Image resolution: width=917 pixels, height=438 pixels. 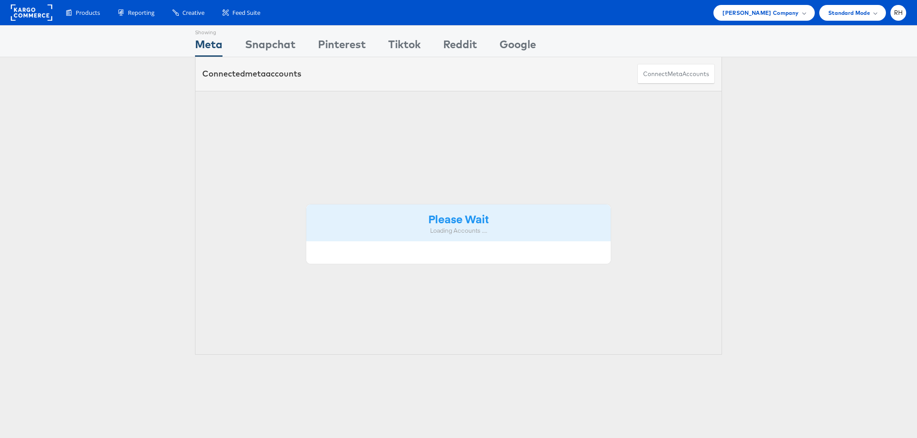 What do you see at coordinates (342, 46) in the screenshot?
I see `div: Pinterest` at bounding box center [342, 46].